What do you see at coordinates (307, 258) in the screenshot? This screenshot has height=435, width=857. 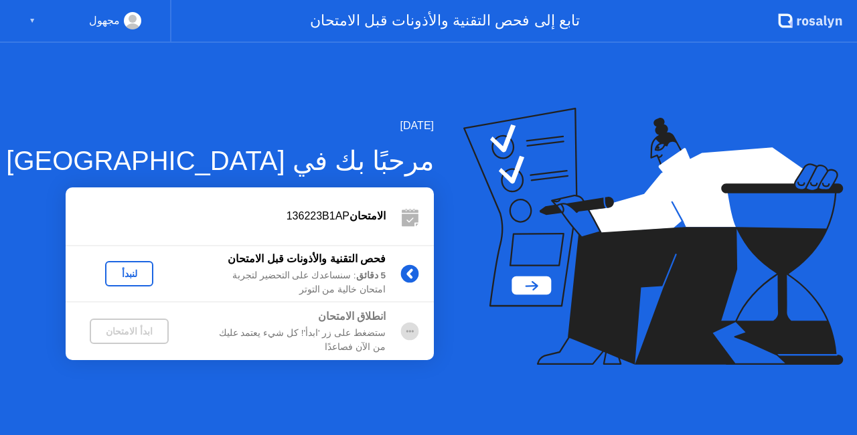 I see `b: فحص التقنية والأذونات قبل الامتحان` at bounding box center [307, 258].